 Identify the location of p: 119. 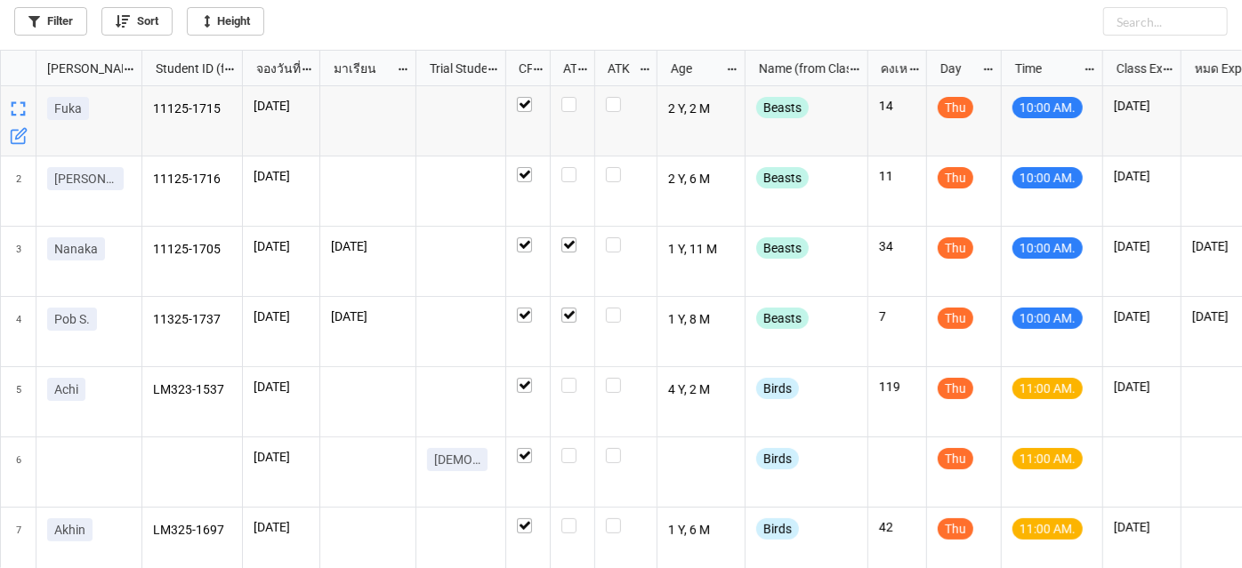
(897, 387).